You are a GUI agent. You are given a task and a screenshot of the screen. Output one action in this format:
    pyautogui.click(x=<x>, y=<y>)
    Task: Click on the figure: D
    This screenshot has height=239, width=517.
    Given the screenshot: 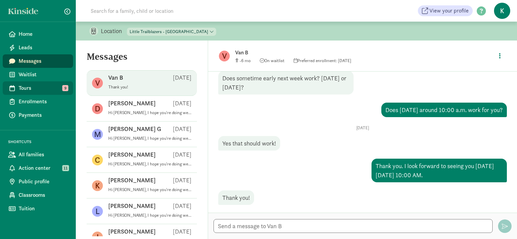 What is the action you would take?
    pyautogui.click(x=97, y=109)
    